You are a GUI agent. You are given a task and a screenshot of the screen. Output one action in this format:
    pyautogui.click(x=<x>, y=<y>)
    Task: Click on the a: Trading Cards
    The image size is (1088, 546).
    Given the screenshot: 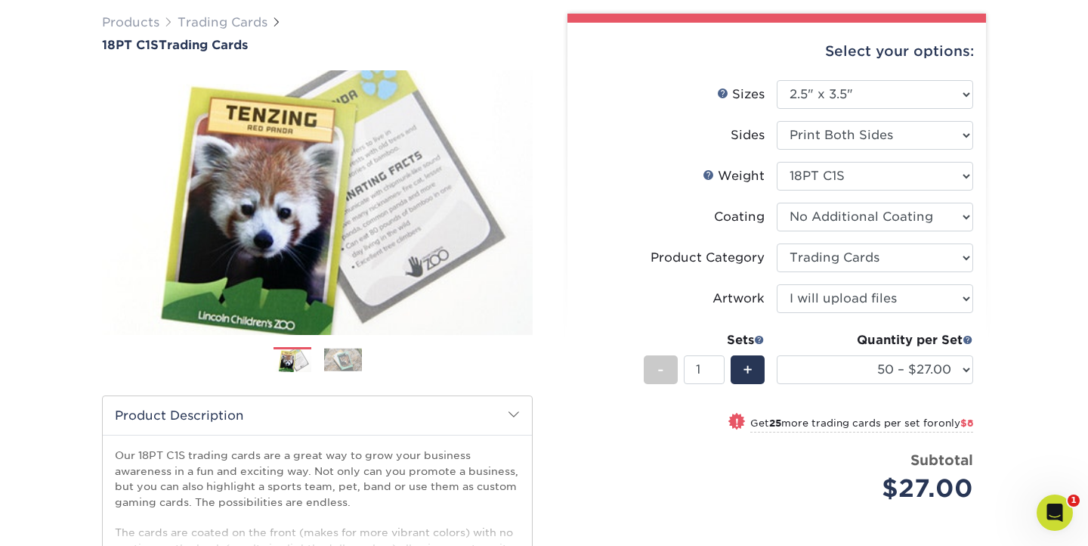 What is the action you would take?
    pyautogui.click(x=222, y=22)
    